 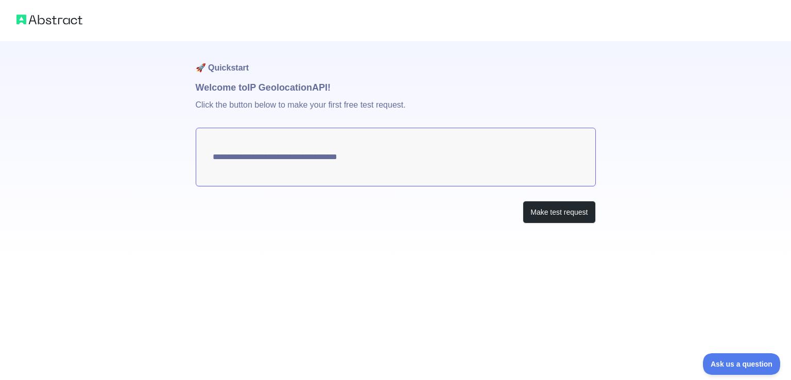 I want to click on p: Click the button below to make your first free test request., so click(x=396, y=111).